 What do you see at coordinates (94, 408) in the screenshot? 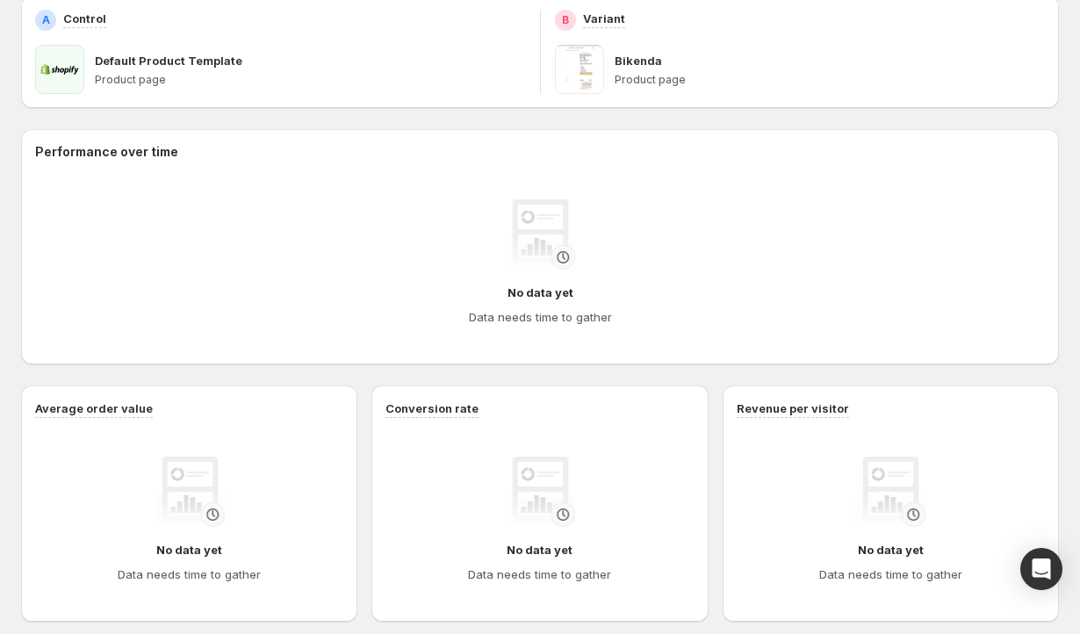
I see `h3: Average order value` at bounding box center [94, 408].